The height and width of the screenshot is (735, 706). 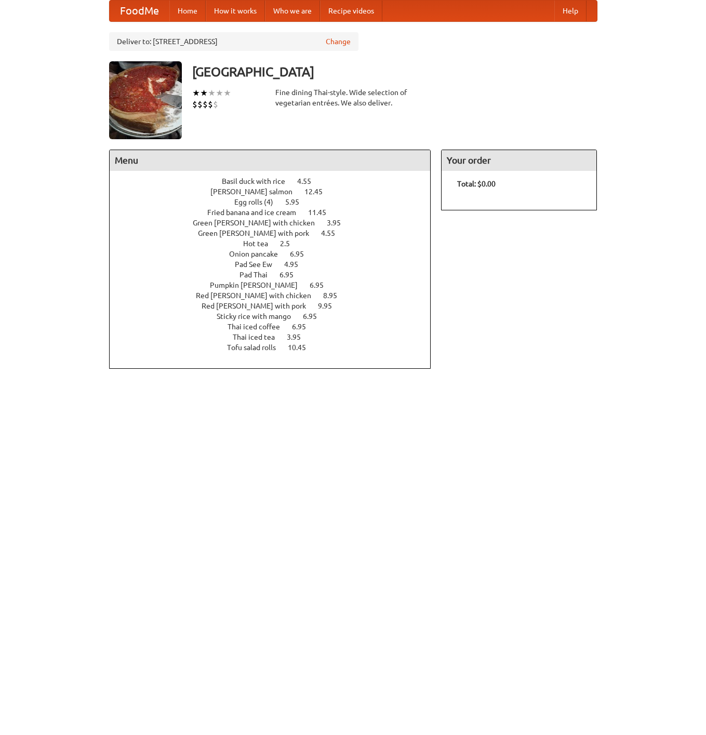 I want to click on span: Egg rolls (4), so click(x=259, y=202).